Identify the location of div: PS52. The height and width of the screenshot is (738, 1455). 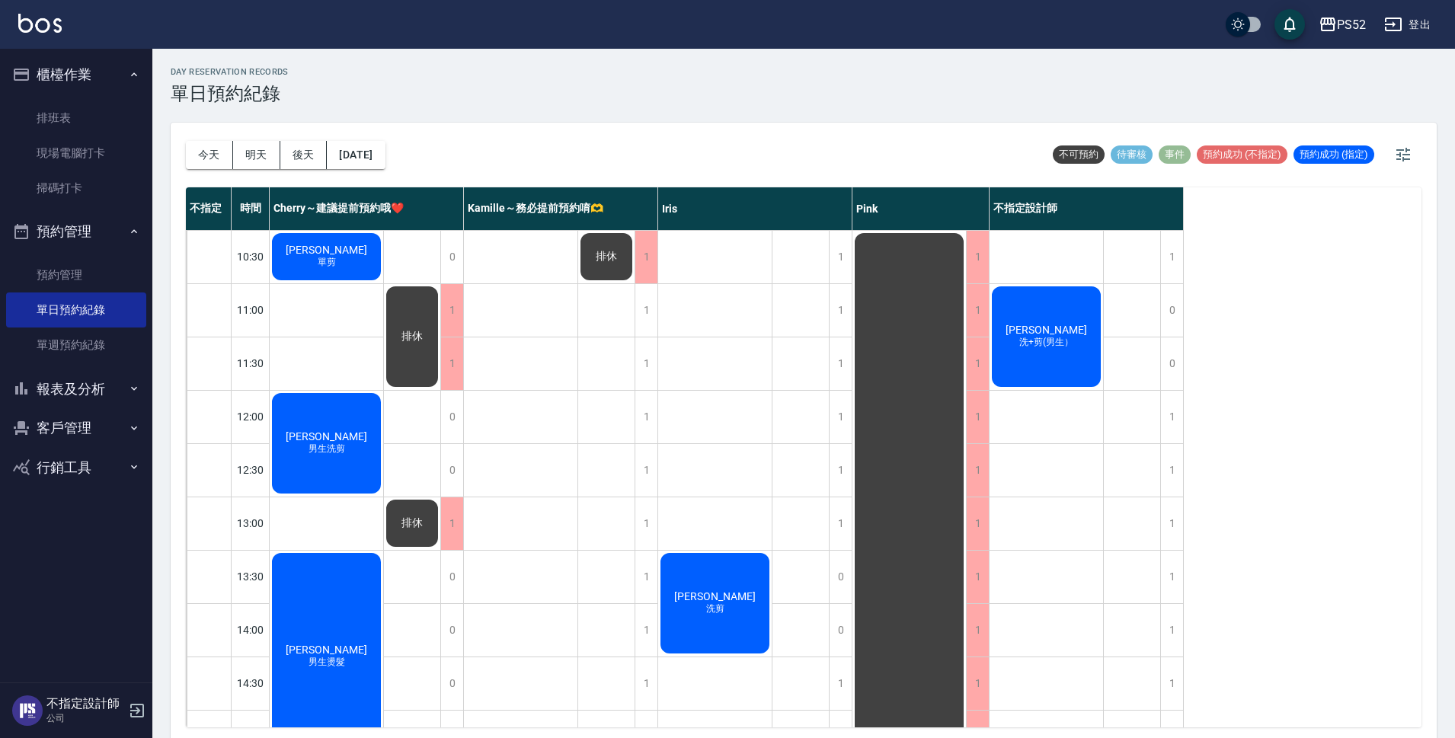
(1351, 24).